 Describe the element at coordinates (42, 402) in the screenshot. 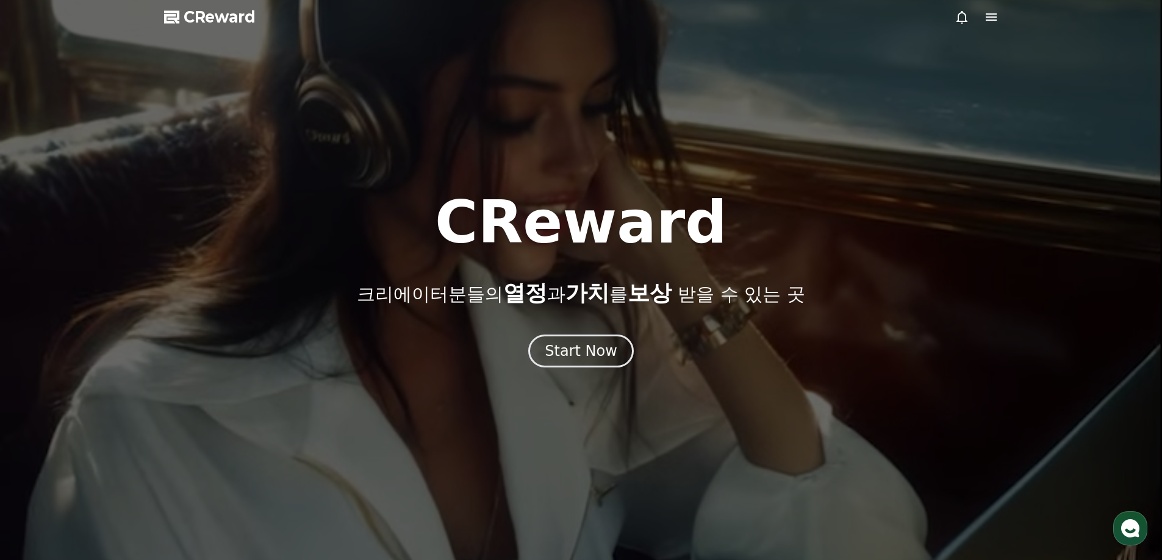

I see `a: 홈` at that location.